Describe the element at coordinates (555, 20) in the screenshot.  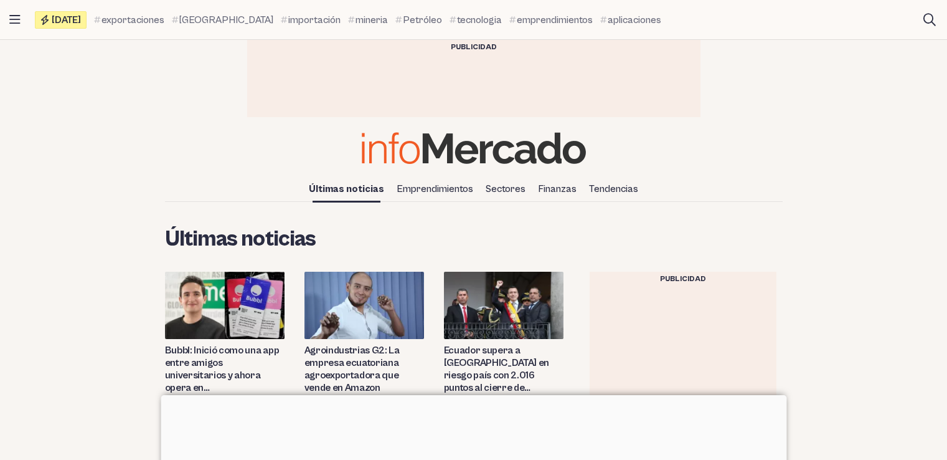
I see `span: emprendimientos` at that location.